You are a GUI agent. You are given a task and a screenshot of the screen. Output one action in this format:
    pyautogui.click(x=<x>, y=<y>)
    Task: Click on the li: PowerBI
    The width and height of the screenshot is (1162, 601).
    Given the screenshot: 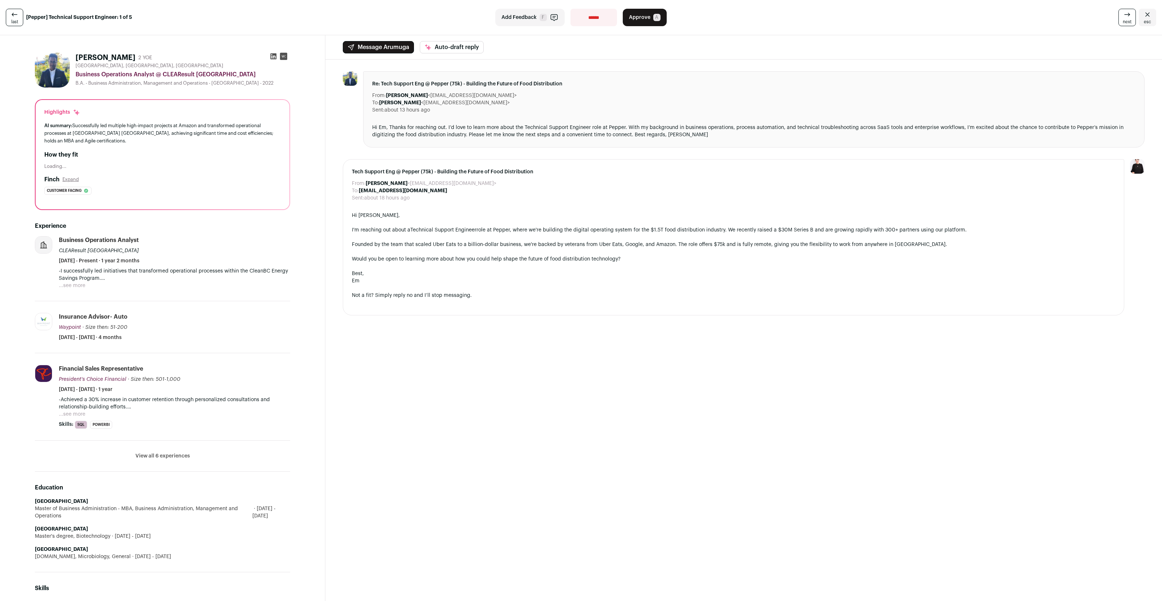 What is the action you would take?
    pyautogui.click(x=101, y=425)
    